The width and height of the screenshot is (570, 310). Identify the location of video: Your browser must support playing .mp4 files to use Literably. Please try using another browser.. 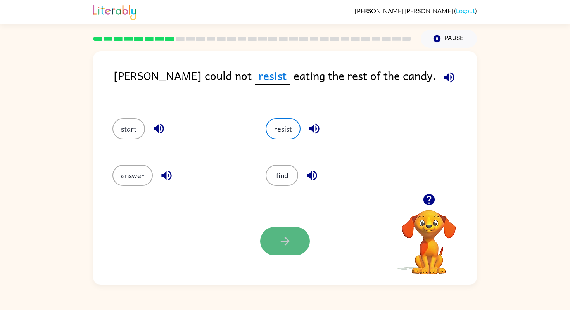
(429, 236).